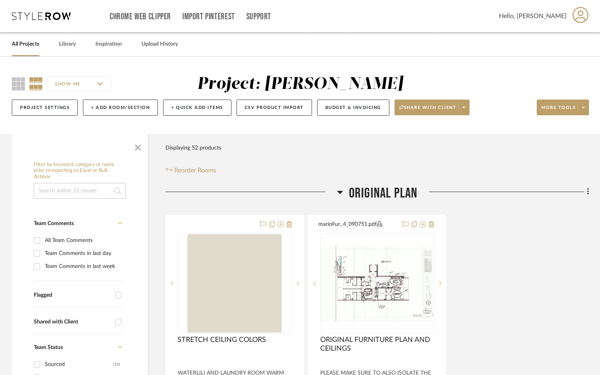 Image resolution: width=600 pixels, height=375 pixels. I want to click on a: Chrome Web Clipper, so click(140, 17).